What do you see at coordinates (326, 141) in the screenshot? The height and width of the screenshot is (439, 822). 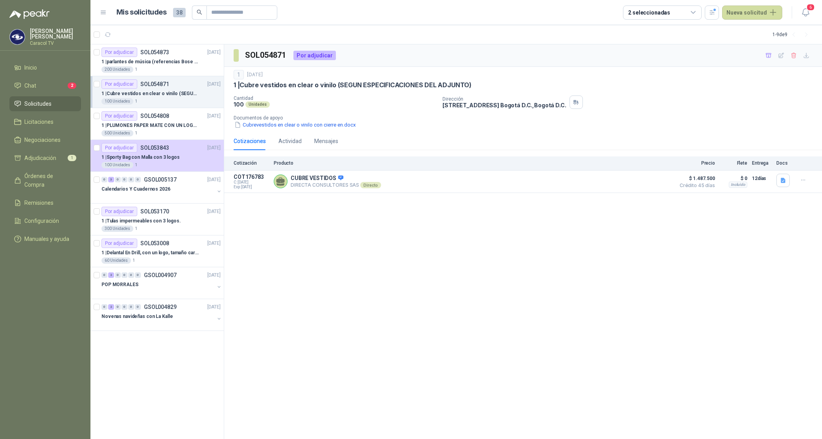 I see `div: Mensajes` at bounding box center [326, 141].